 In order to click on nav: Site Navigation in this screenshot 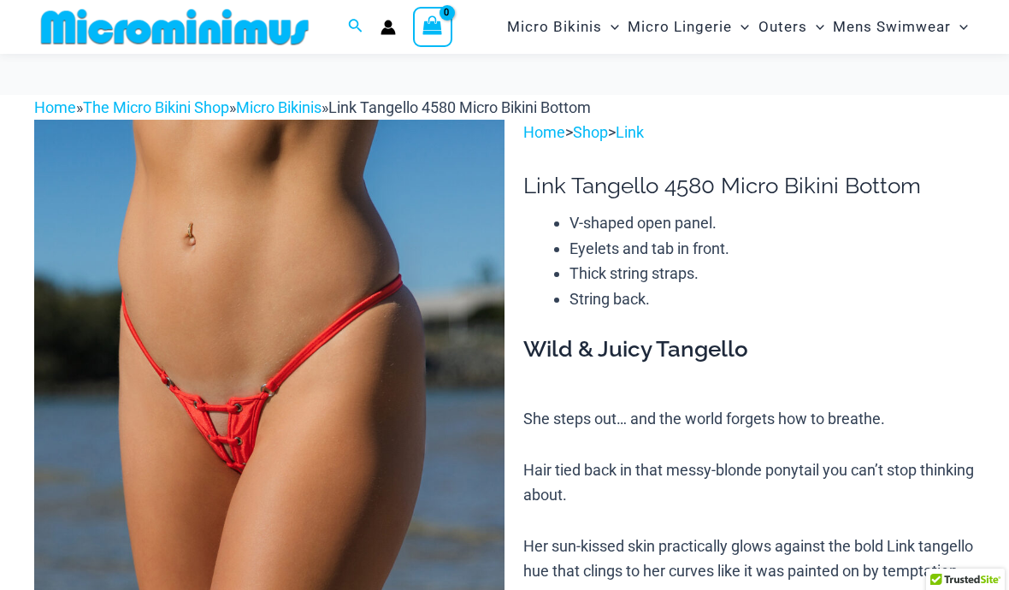, I will do `click(737, 27)`.